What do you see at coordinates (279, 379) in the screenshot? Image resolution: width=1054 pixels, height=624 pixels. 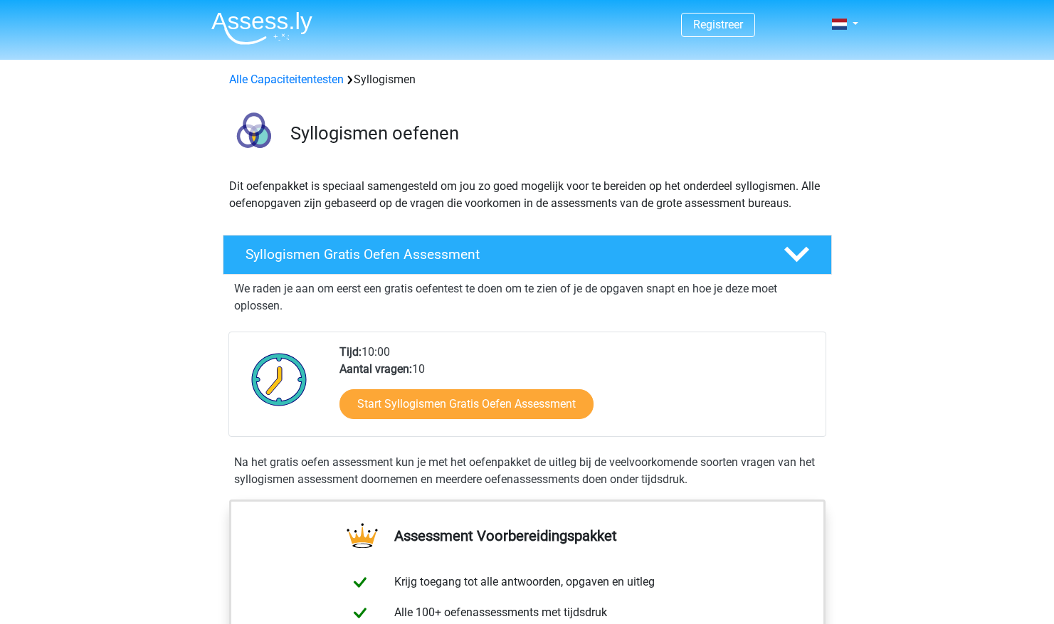 I see `img: Klok` at bounding box center [279, 379].